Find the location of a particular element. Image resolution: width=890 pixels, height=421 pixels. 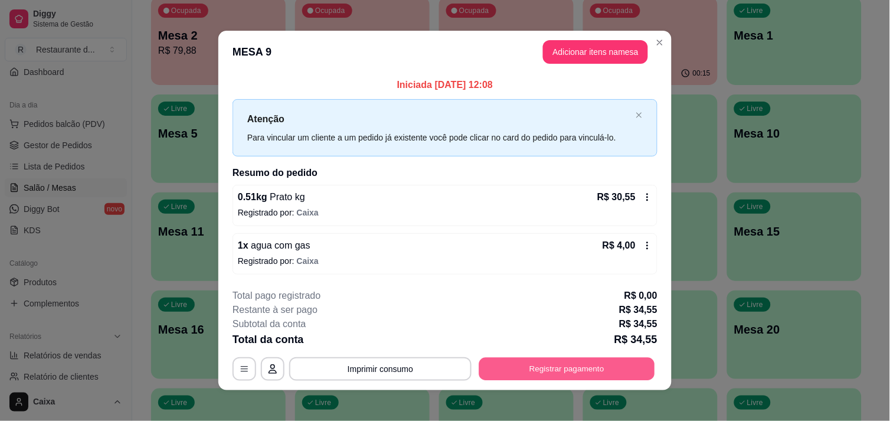

p: R$ 30,55 is located at coordinates (616, 197).